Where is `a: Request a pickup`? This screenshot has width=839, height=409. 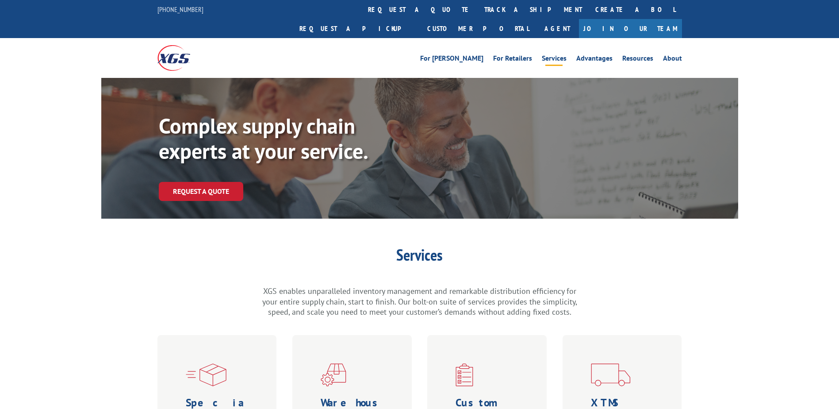 a: Request a pickup is located at coordinates (357, 28).